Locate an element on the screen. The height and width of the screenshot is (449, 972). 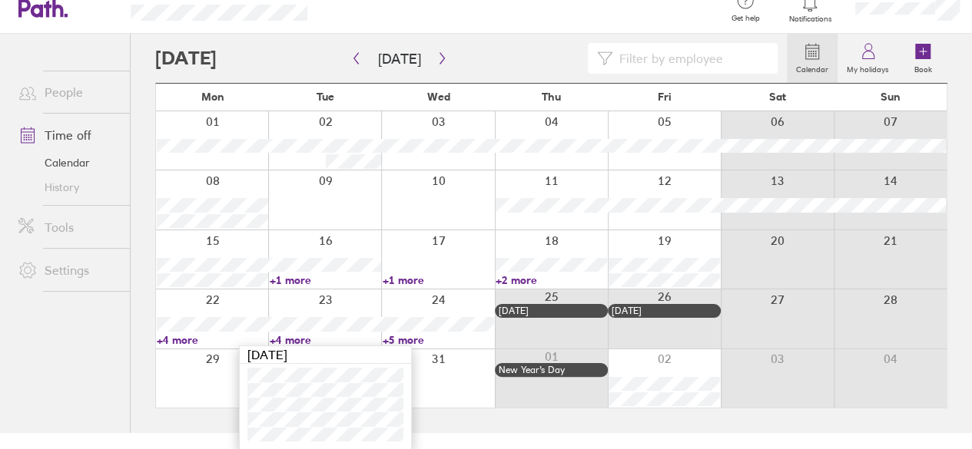
a: People is located at coordinates (68, 92).